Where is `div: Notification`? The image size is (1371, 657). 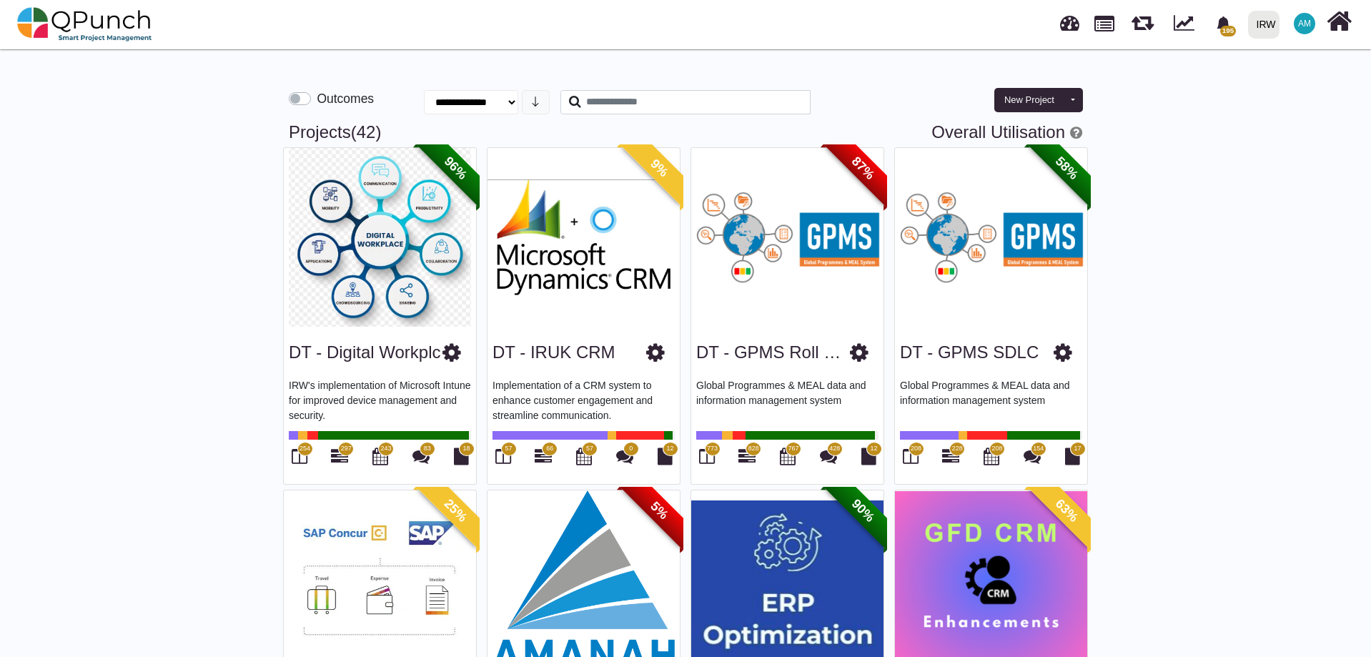
div: Notification is located at coordinates (1223, 24).